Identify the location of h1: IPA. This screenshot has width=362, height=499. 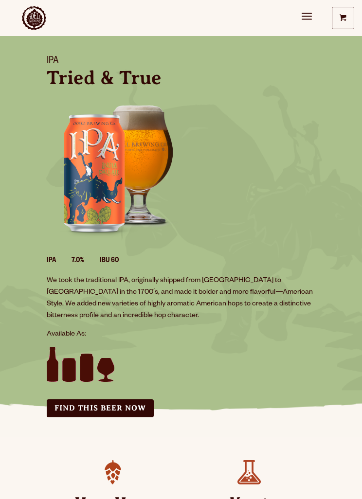
(181, 62).